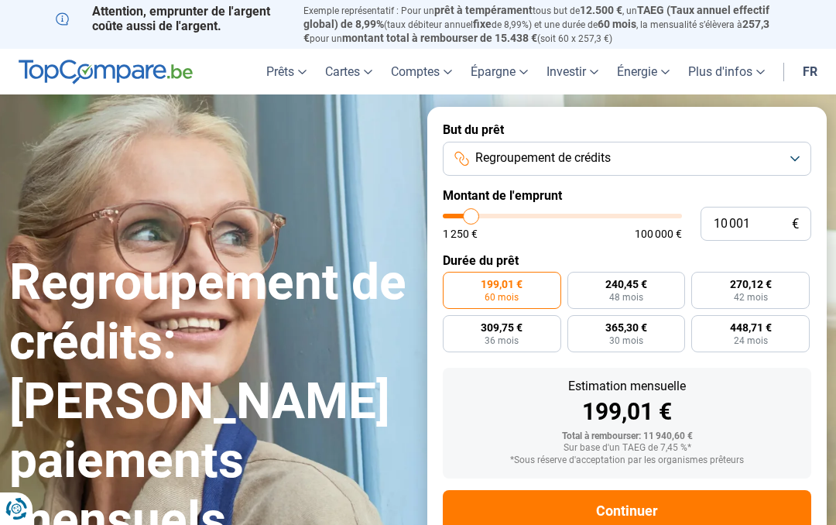 Image resolution: width=836 pixels, height=525 pixels. What do you see at coordinates (460, 234) in the screenshot?
I see `span: 1 250 €` at bounding box center [460, 234].